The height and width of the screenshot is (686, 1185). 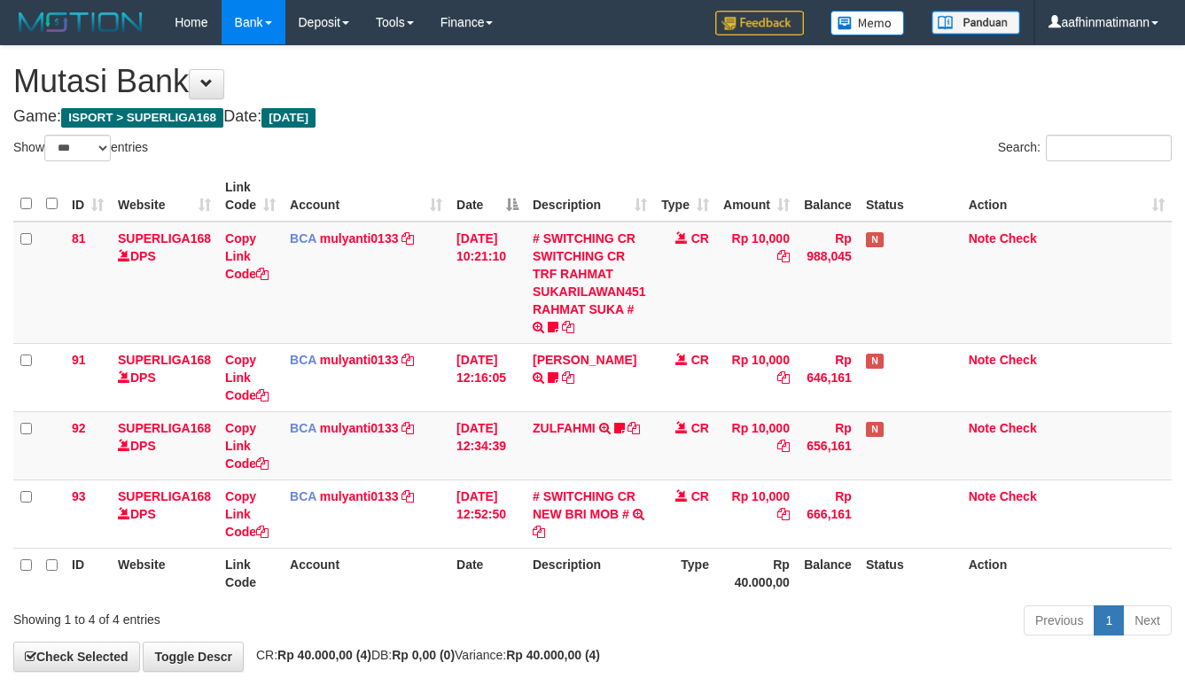 What do you see at coordinates (1147, 620) in the screenshot?
I see `a: Next` at bounding box center [1147, 620].